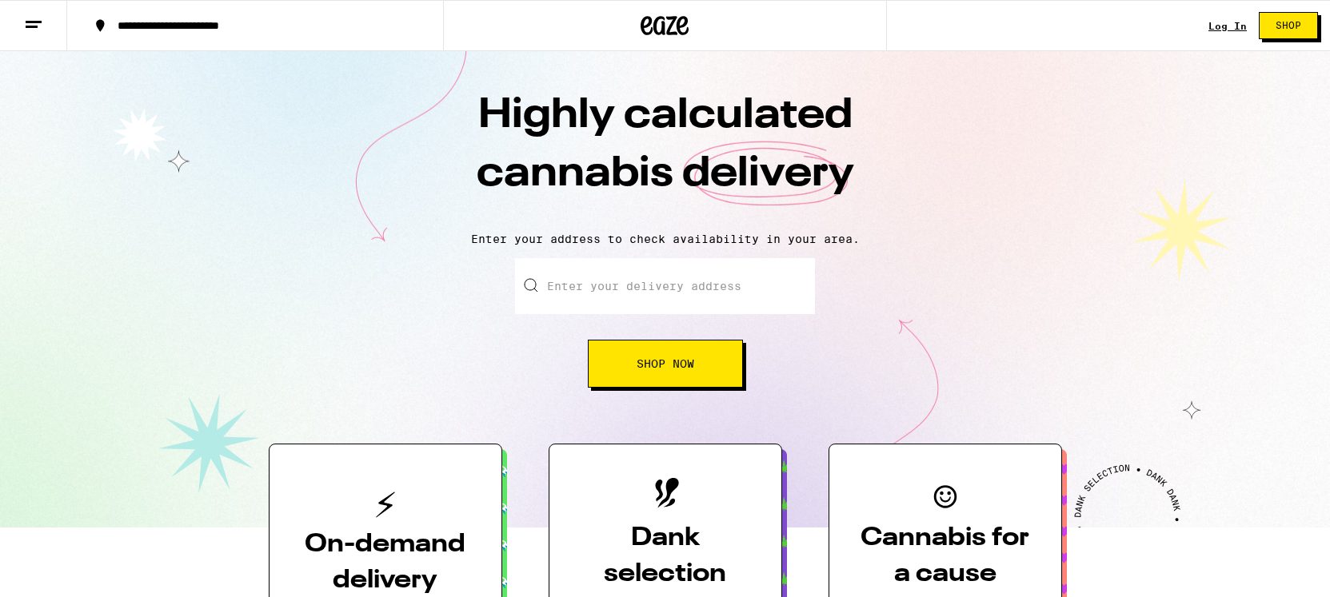 This screenshot has width=1330, height=597. What do you see at coordinates (1288, 26) in the screenshot?
I see `a: Shop` at bounding box center [1288, 26].